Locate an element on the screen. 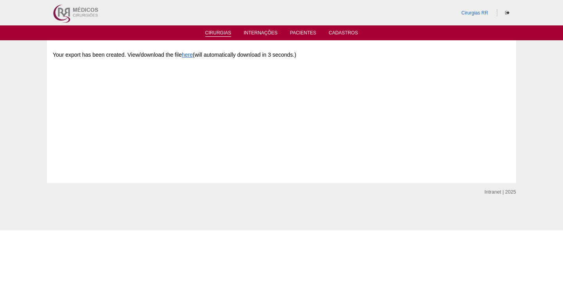 Image resolution: width=563 pixels, height=289 pixels. a: Cadastros is located at coordinates (343, 34).